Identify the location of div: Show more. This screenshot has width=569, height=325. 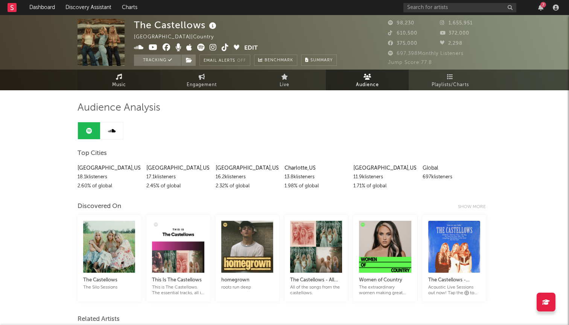
(474, 207).